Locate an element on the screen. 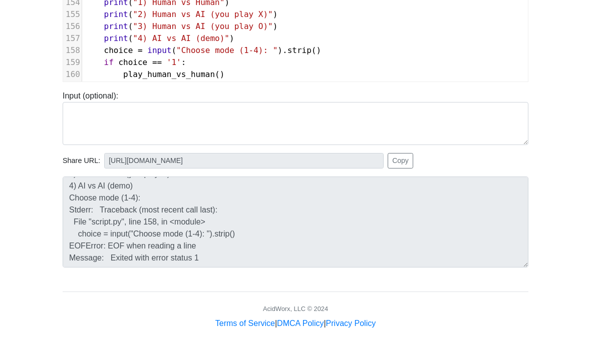 This screenshot has width=591, height=348. div: 155 is located at coordinates (72, 15).